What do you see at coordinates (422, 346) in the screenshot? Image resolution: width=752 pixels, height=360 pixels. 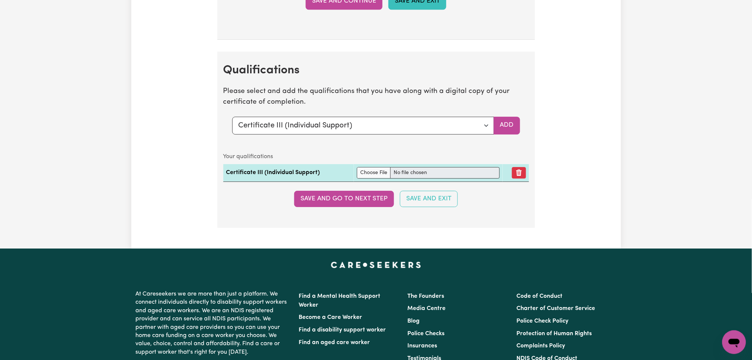 I see `a: Insurances` at bounding box center [422, 346].